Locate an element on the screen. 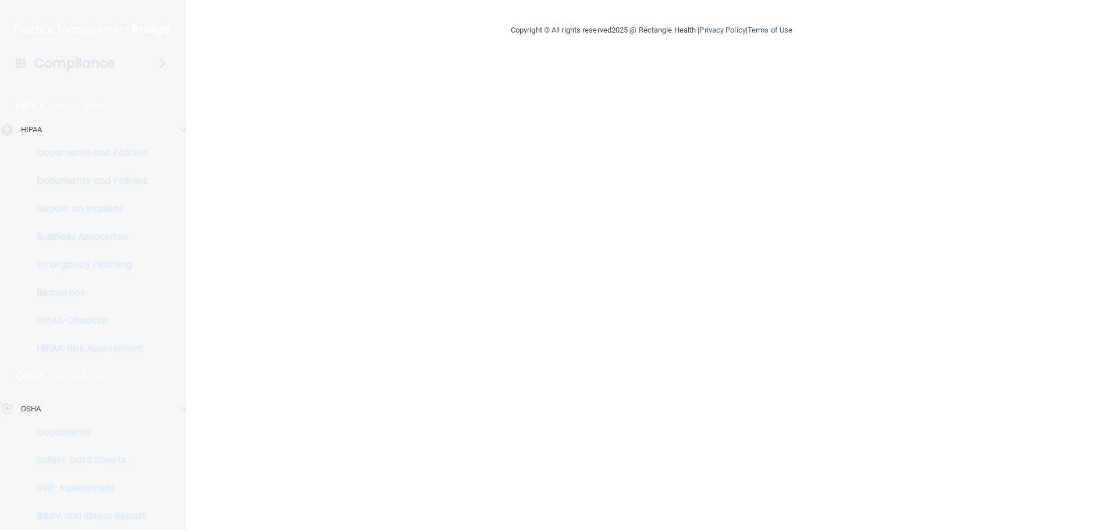  p: Self-Assessment is located at coordinates (87, 488).